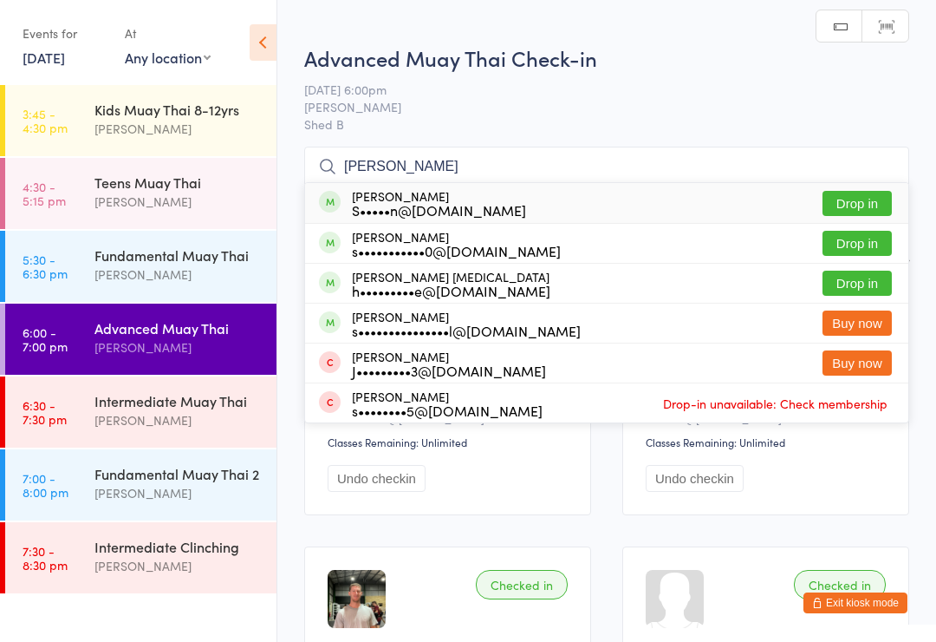  I want to click on button: Exit kiosk mode, so click(856, 603).